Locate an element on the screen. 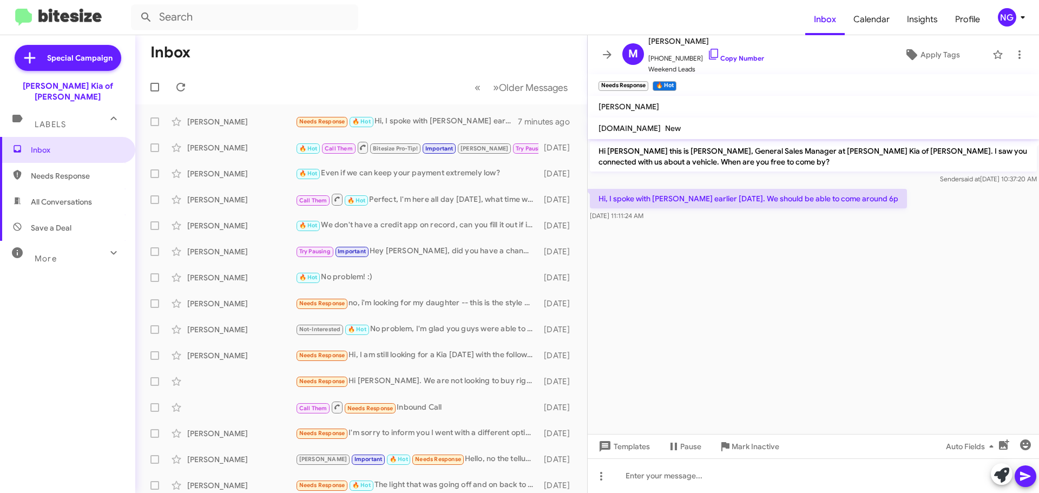  div: NG is located at coordinates (1007, 17).